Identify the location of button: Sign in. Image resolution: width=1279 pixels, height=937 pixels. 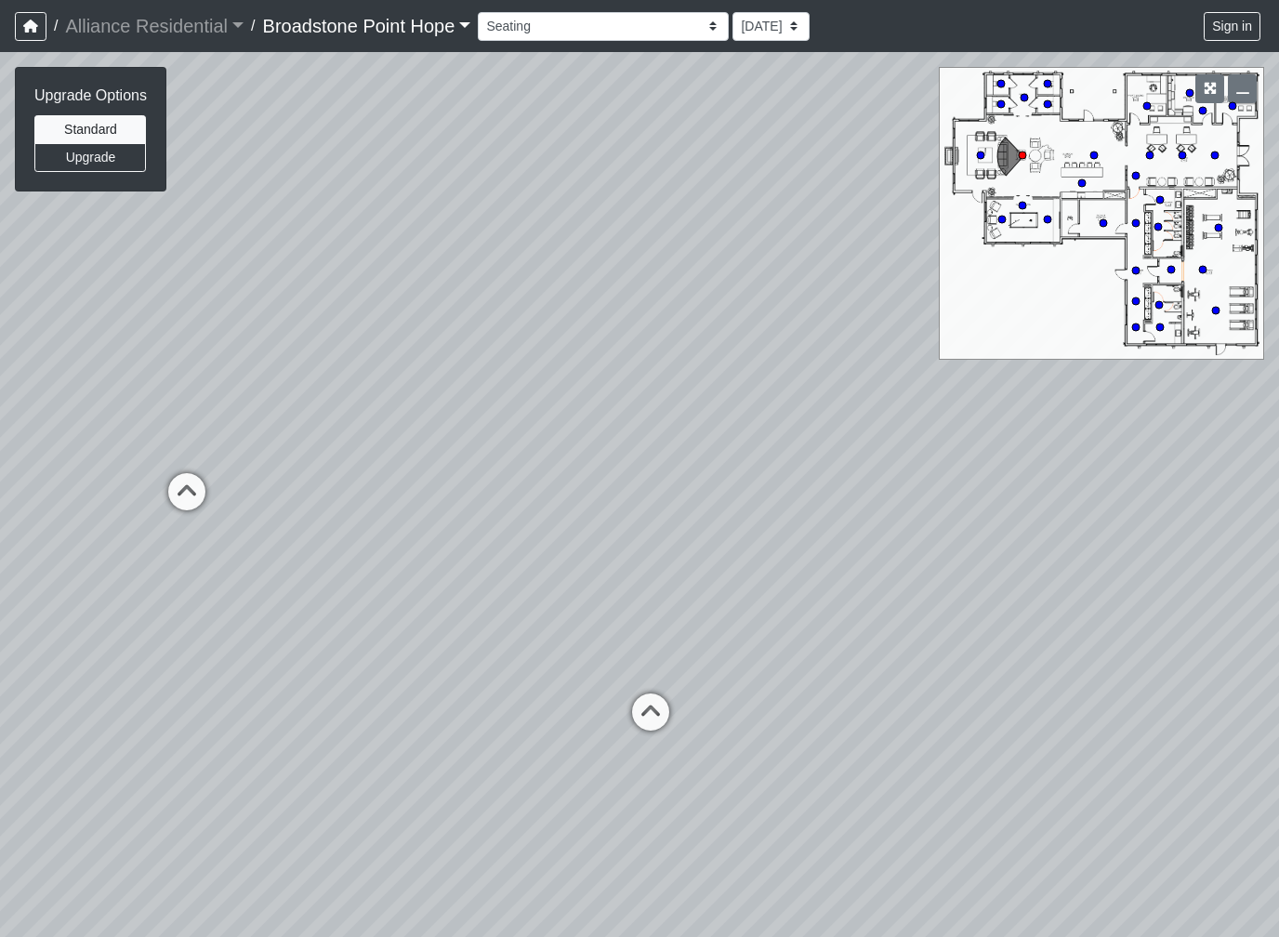
(1231, 26).